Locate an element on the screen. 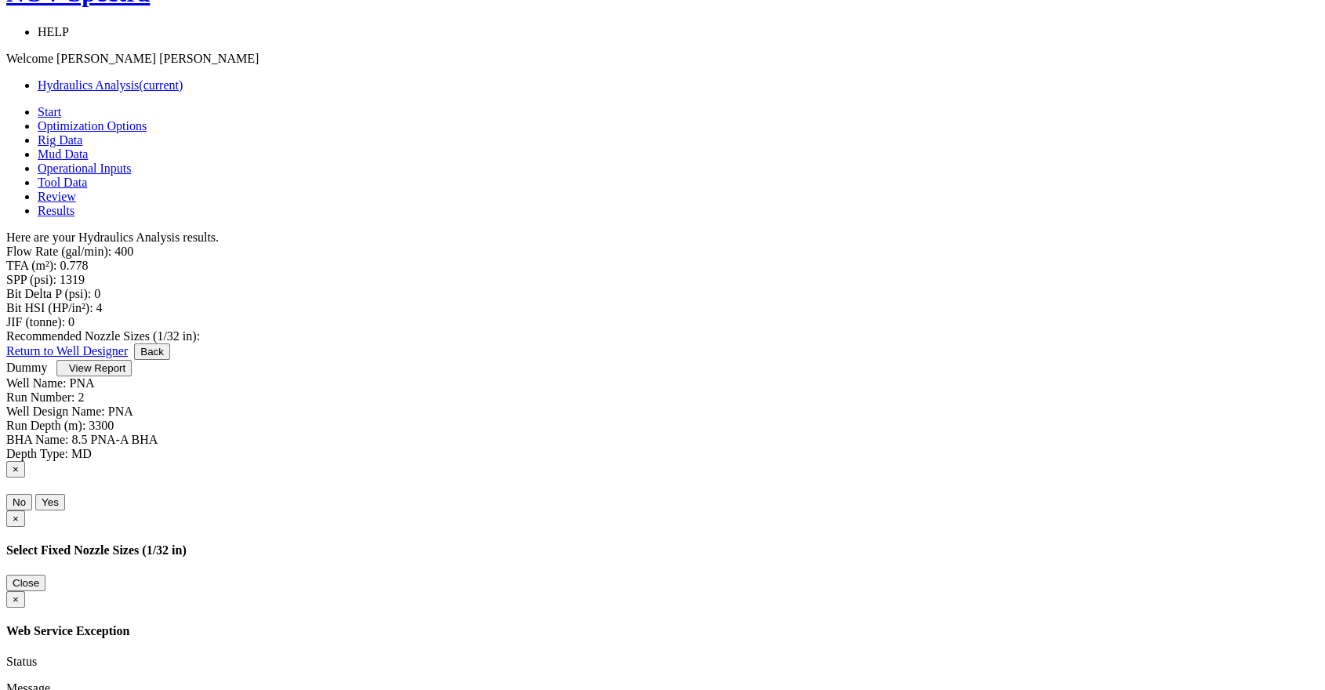  span: 1/32 in is located at coordinates (165, 550).